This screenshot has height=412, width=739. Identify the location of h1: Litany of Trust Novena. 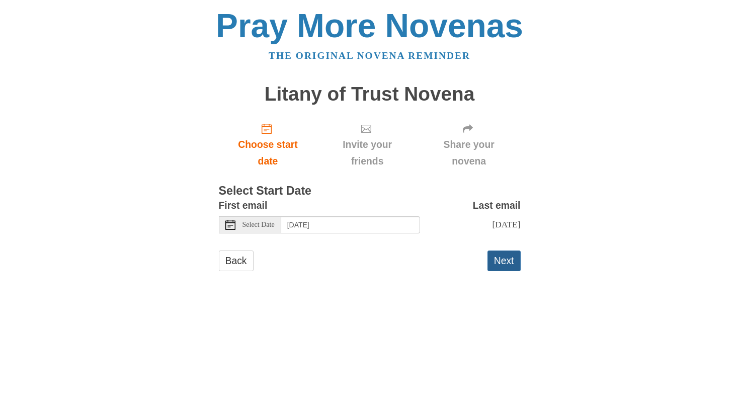
(370, 94).